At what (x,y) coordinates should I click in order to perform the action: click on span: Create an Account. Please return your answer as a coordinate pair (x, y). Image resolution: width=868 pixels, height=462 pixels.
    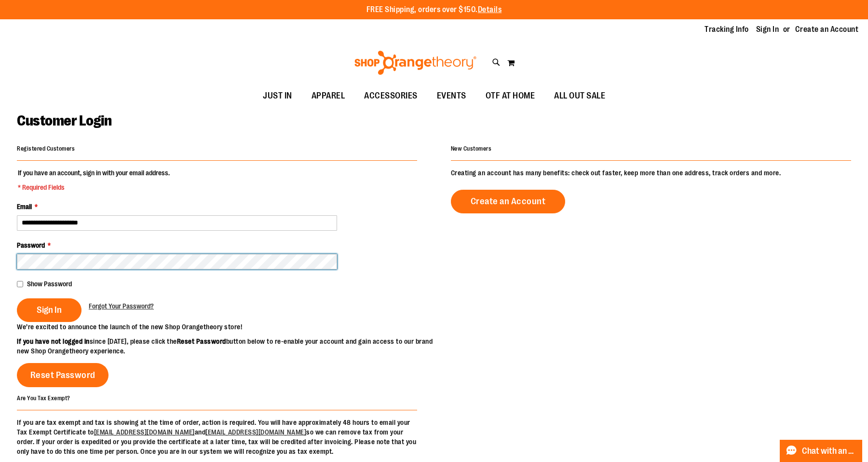
    Looking at the image, I should click on (508, 201).